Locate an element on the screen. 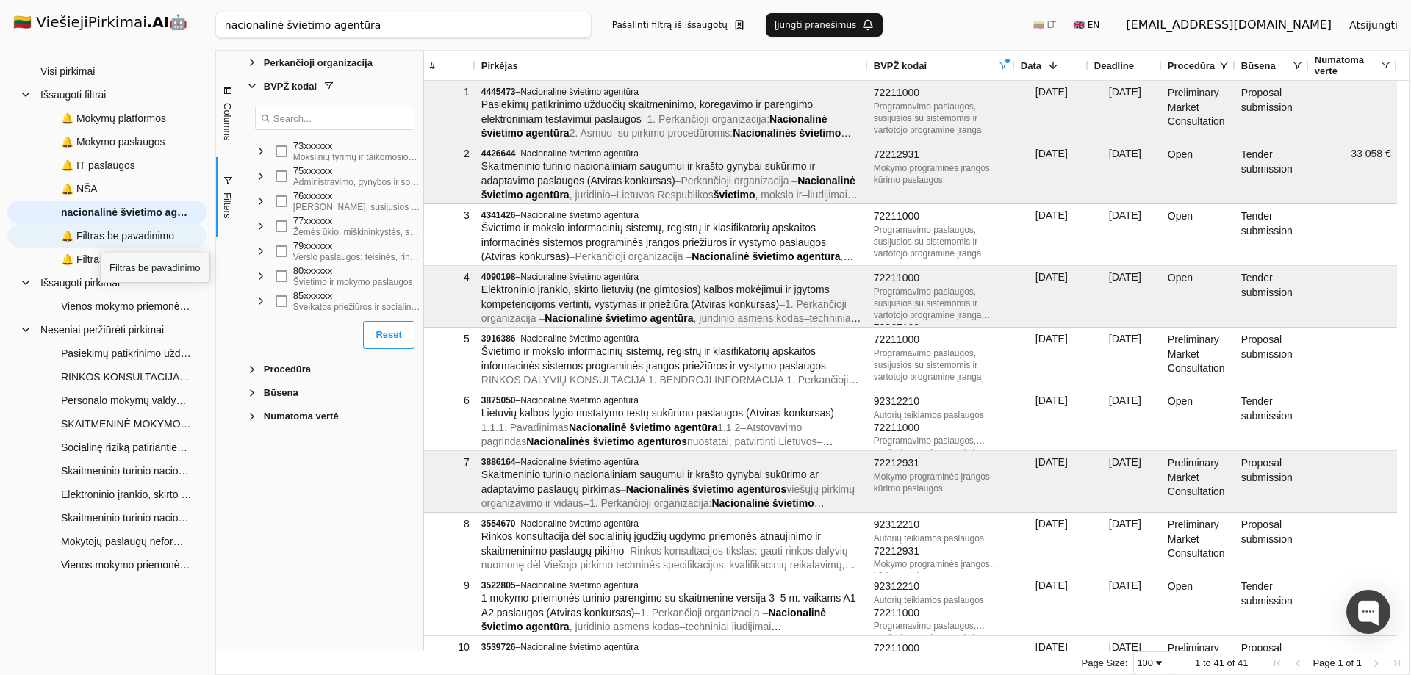 Image resolution: width=1411 pixels, height=675 pixels. span: 4090198 is located at coordinates (498, 277).